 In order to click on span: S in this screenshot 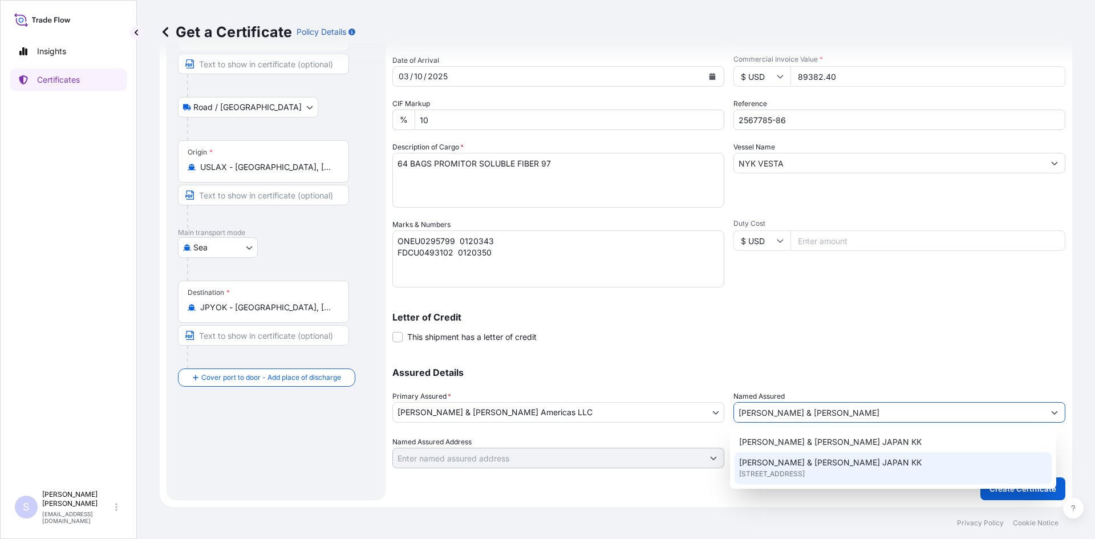, I will do `click(26, 507)`.